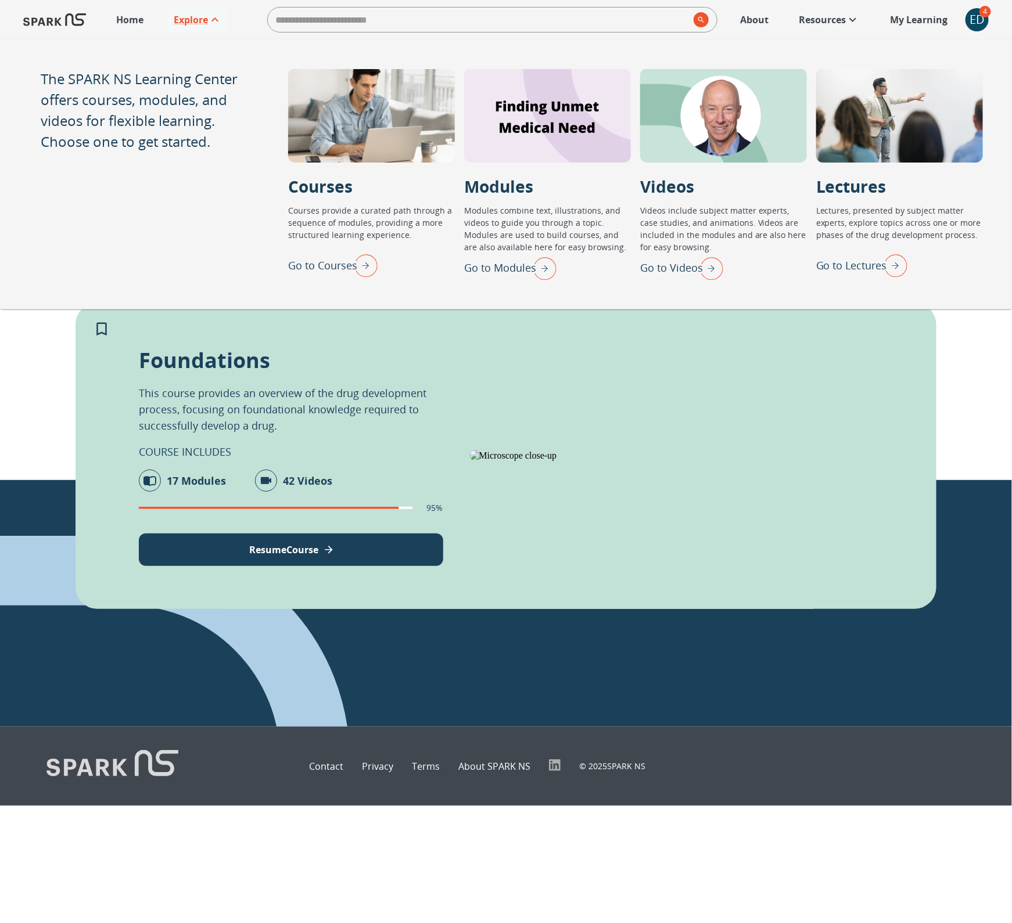  What do you see at coordinates (326, 767) in the screenshot?
I see `a: Contact` at bounding box center [326, 767].